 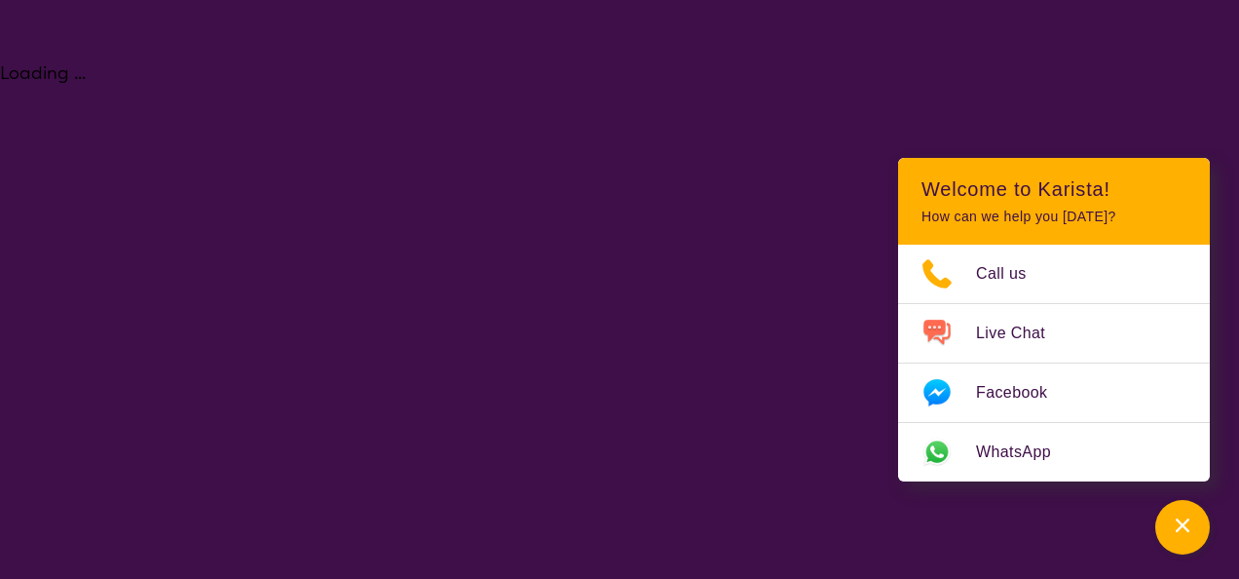 I want to click on div: Channel Menu, so click(x=1054, y=319).